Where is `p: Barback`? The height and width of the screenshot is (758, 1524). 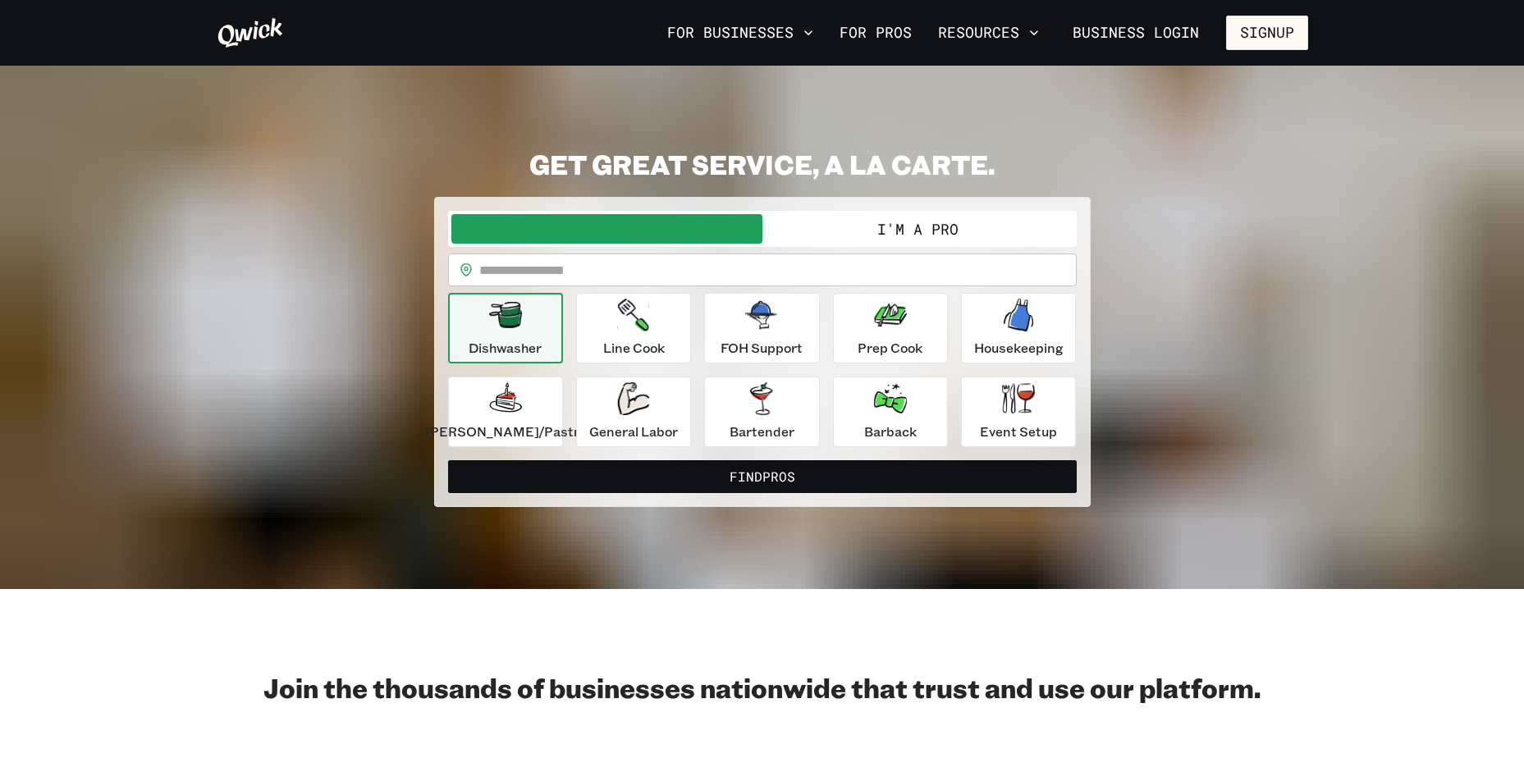 p: Barback is located at coordinates (890, 432).